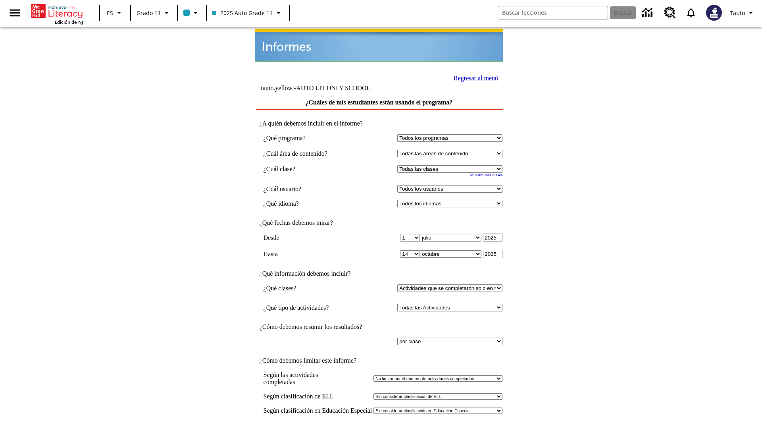 The image size is (762, 429). Describe the element at coordinates (248, 13) in the screenshot. I see `button: Clase: 2025 Auto Grade 11, Selecciona una clase` at that location.